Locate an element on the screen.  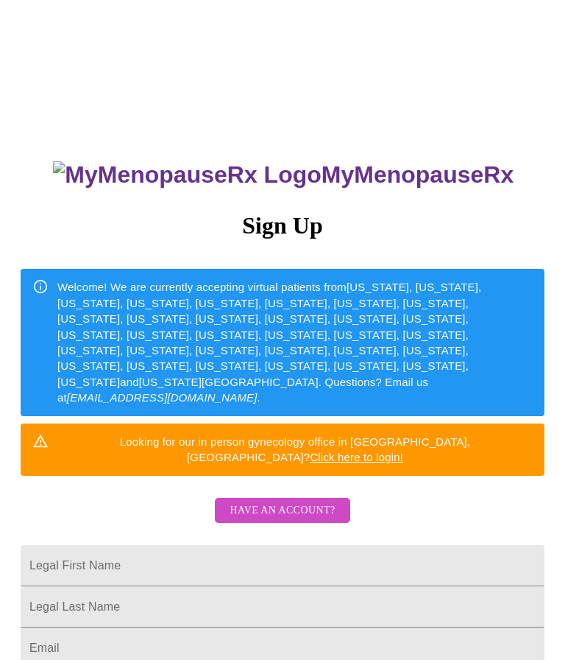
span: Have an account? is located at coordinates (282, 510).